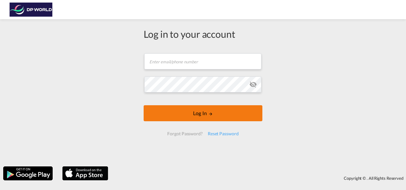 The height and width of the screenshot is (190, 406). I want to click on div: Log in to your account, so click(203, 34).